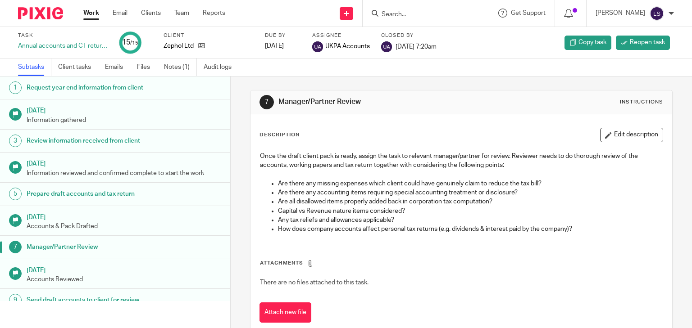  What do you see at coordinates (91, 300) in the screenshot?
I see `h1: Send draft accounts to client for review` at bounding box center [91, 300].